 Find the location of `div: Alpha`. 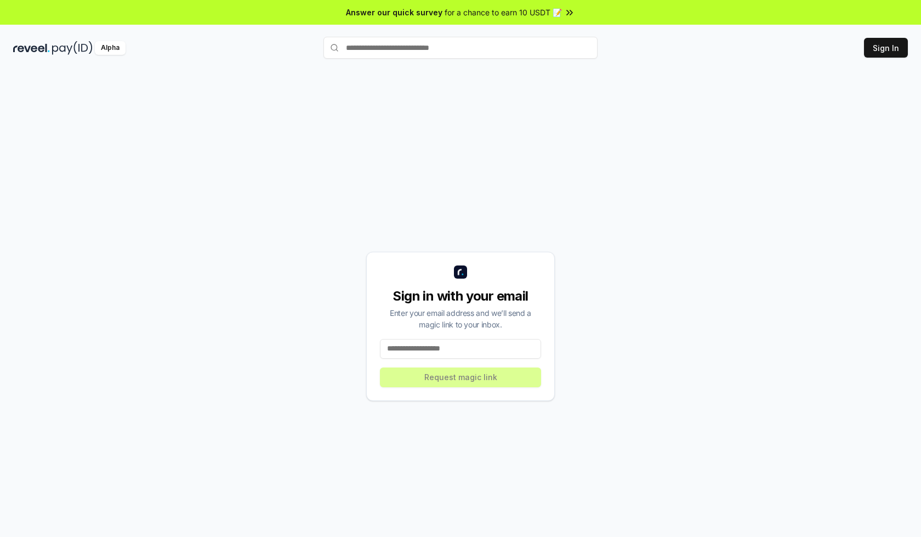

div: Alpha is located at coordinates (110, 48).